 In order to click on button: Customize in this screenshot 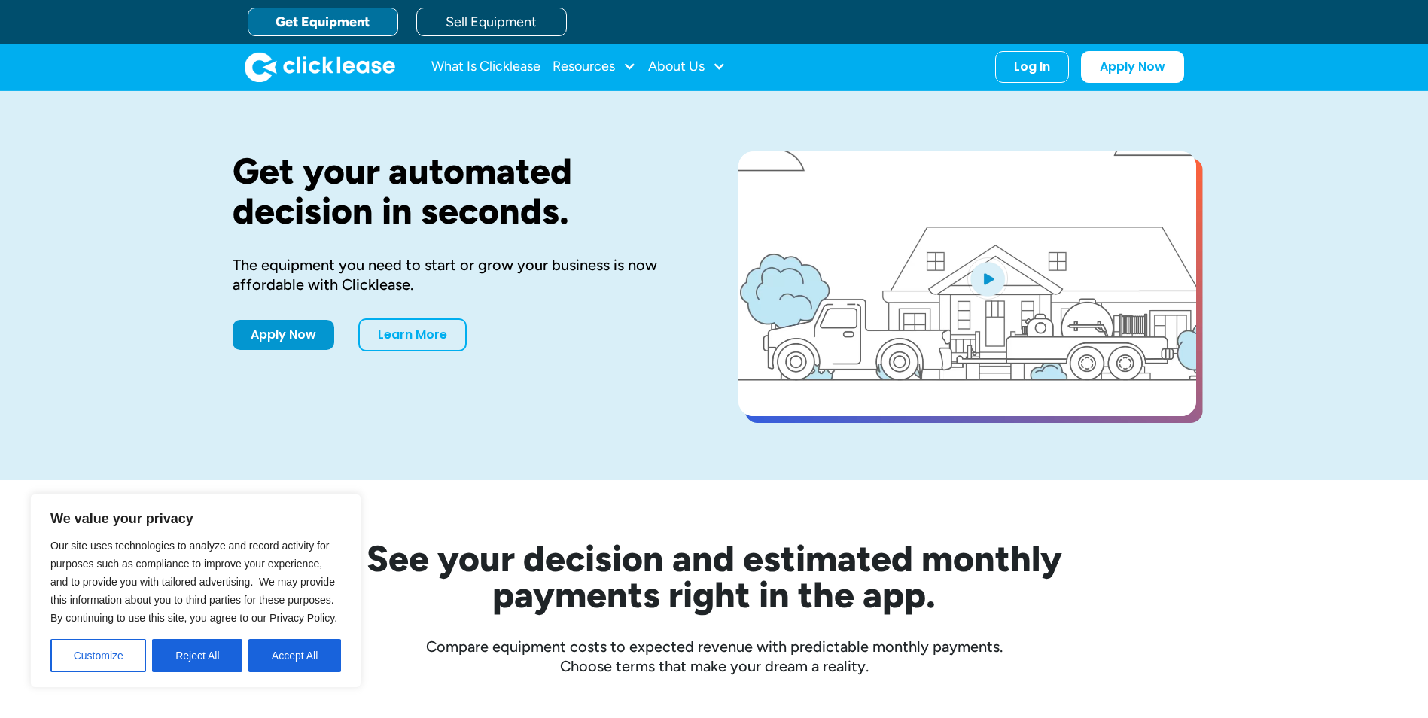, I will do `click(98, 656)`.